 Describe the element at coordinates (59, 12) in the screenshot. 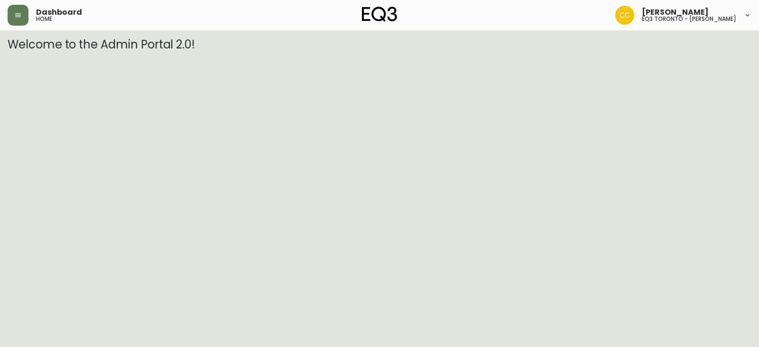

I see `span: Dashboard` at that location.